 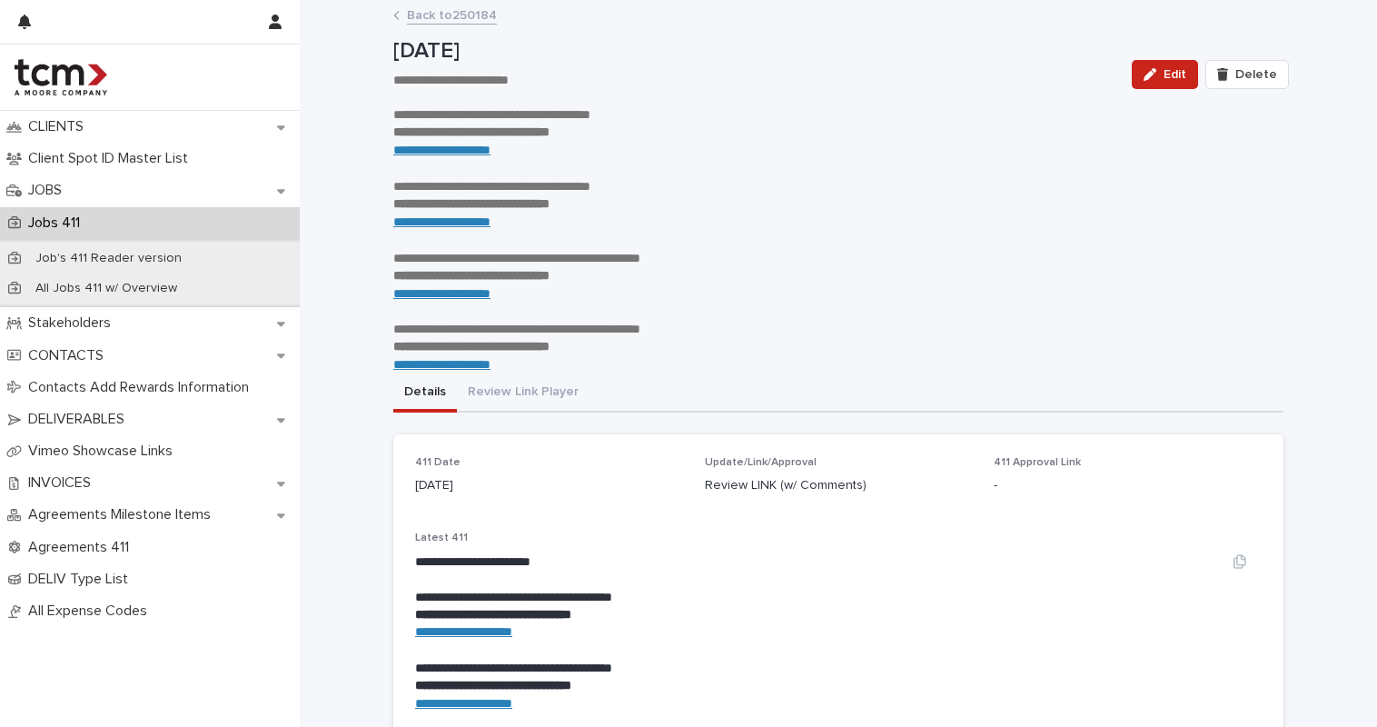 I want to click on p: All Expense Codes, so click(x=91, y=610).